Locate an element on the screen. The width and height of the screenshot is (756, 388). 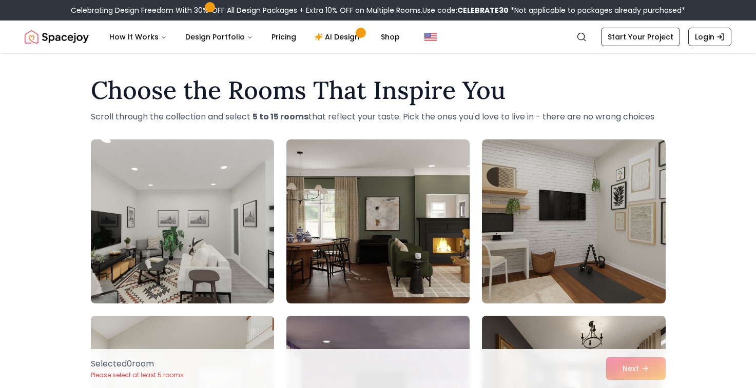
img: Room room-2 is located at coordinates (378, 222).